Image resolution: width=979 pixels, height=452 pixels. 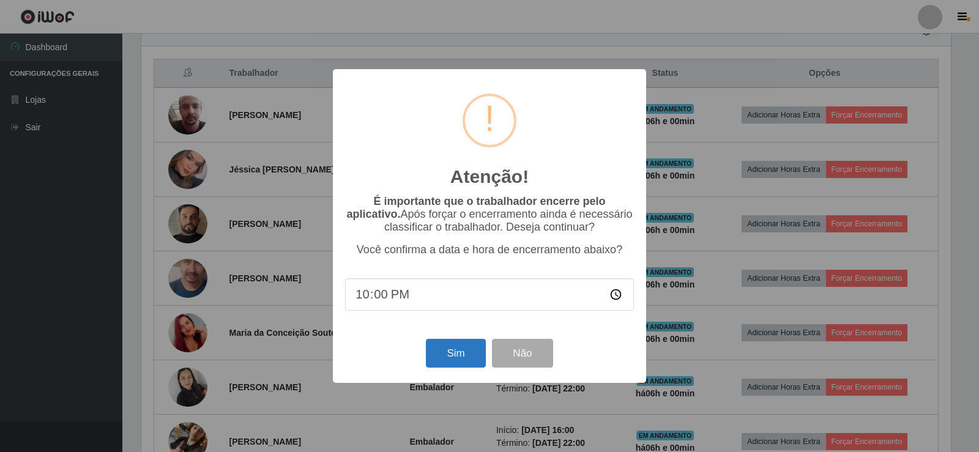 What do you see at coordinates (489, 214) in the screenshot?
I see `p: Após forçar o encerramento ainda é necessário classificar o trabalhador. Deseja continuar?` at bounding box center [489, 214].